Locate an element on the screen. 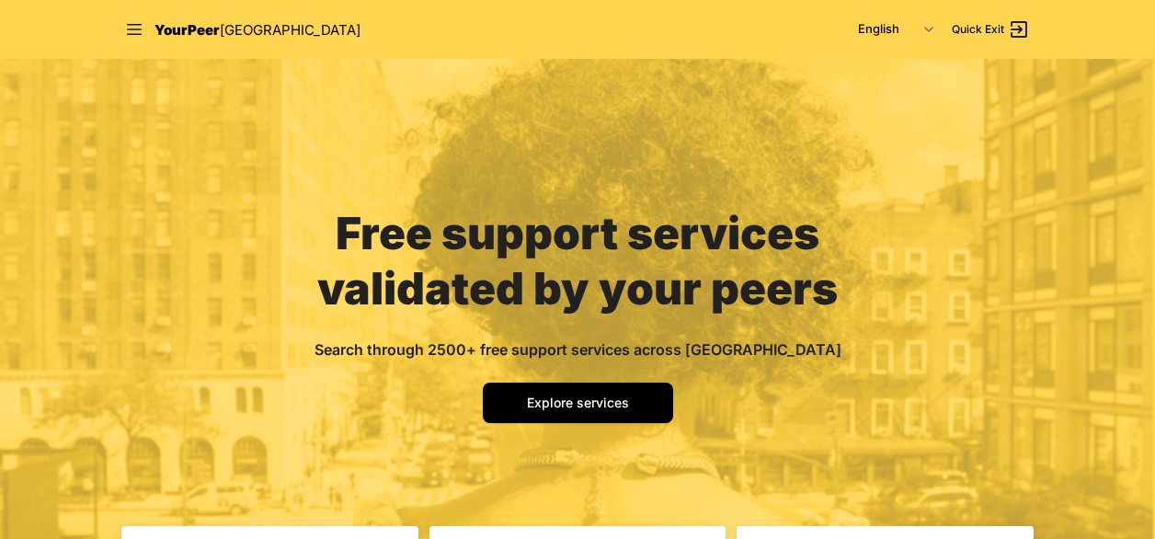 This screenshot has width=1155, height=539. a: Quick Exit is located at coordinates (990, 29).